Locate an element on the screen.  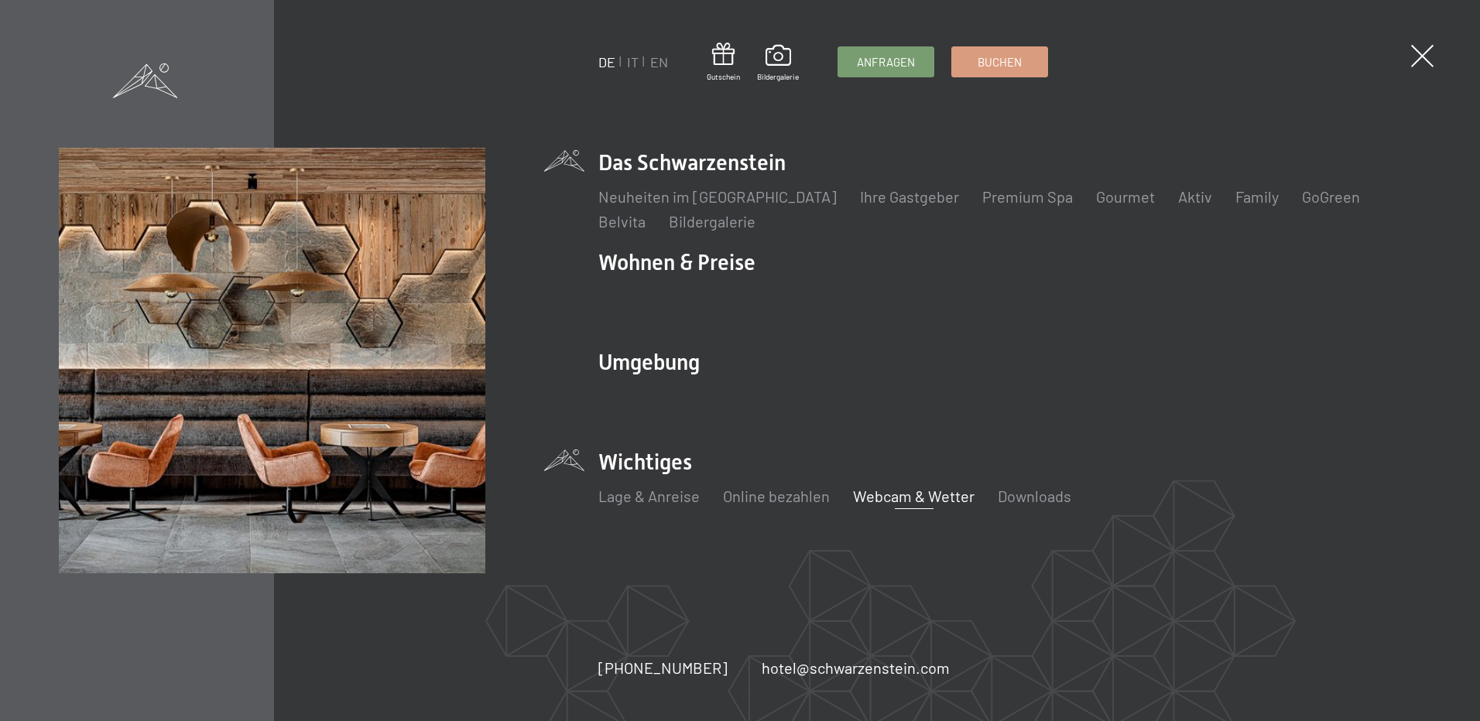
a: Gutschein is located at coordinates (723, 62).